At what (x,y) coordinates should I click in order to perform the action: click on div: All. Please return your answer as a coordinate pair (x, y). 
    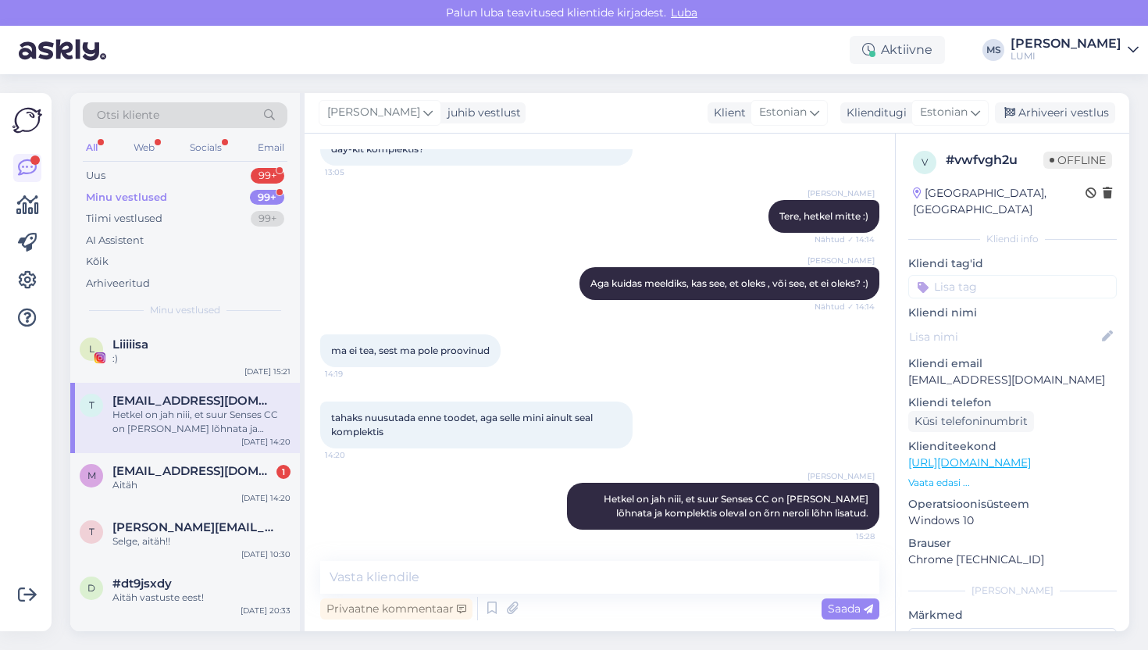
    Looking at the image, I should click on (91, 148).